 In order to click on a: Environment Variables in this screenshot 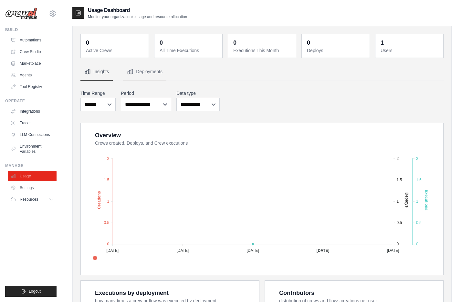, I will do `click(32, 149)`.